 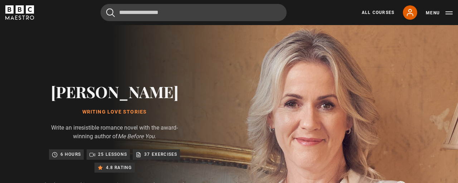 I want to click on a: BBC Maestro, so click(x=20, y=13).